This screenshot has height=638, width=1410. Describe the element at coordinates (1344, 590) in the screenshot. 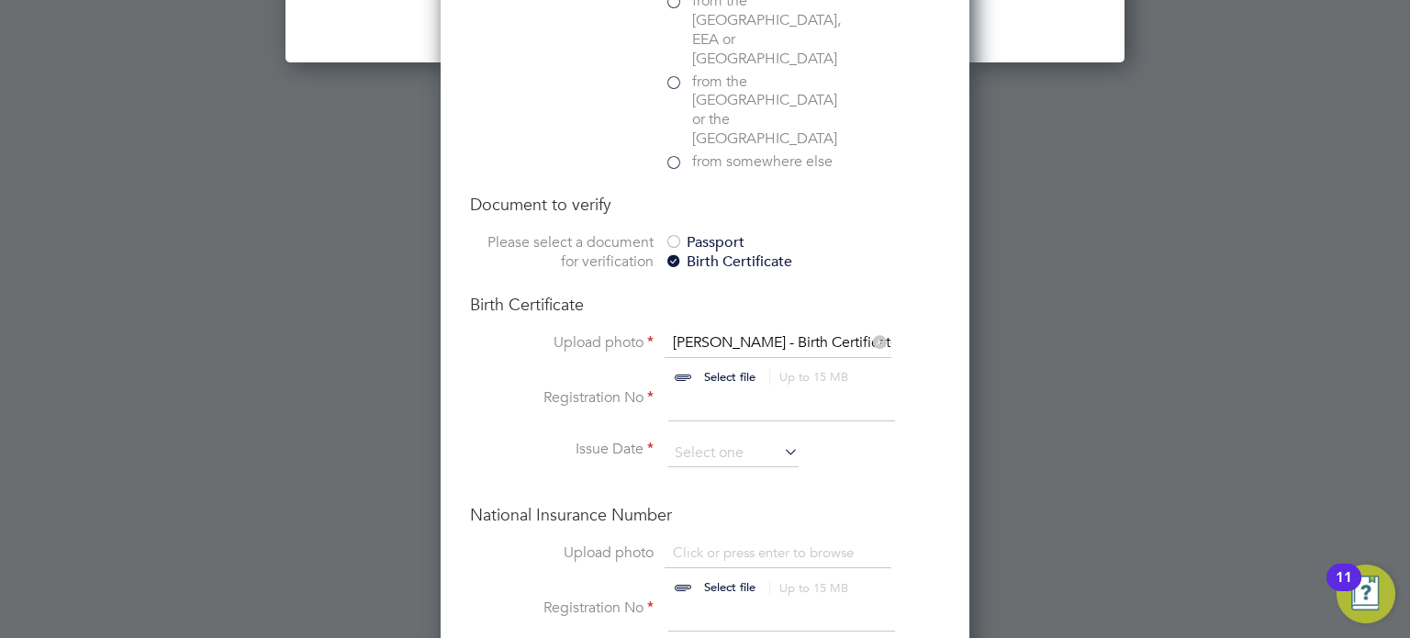

I see `div: 11` at that location.